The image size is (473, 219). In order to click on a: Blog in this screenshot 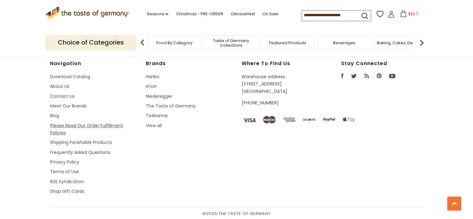, I will do `click(54, 115)`.